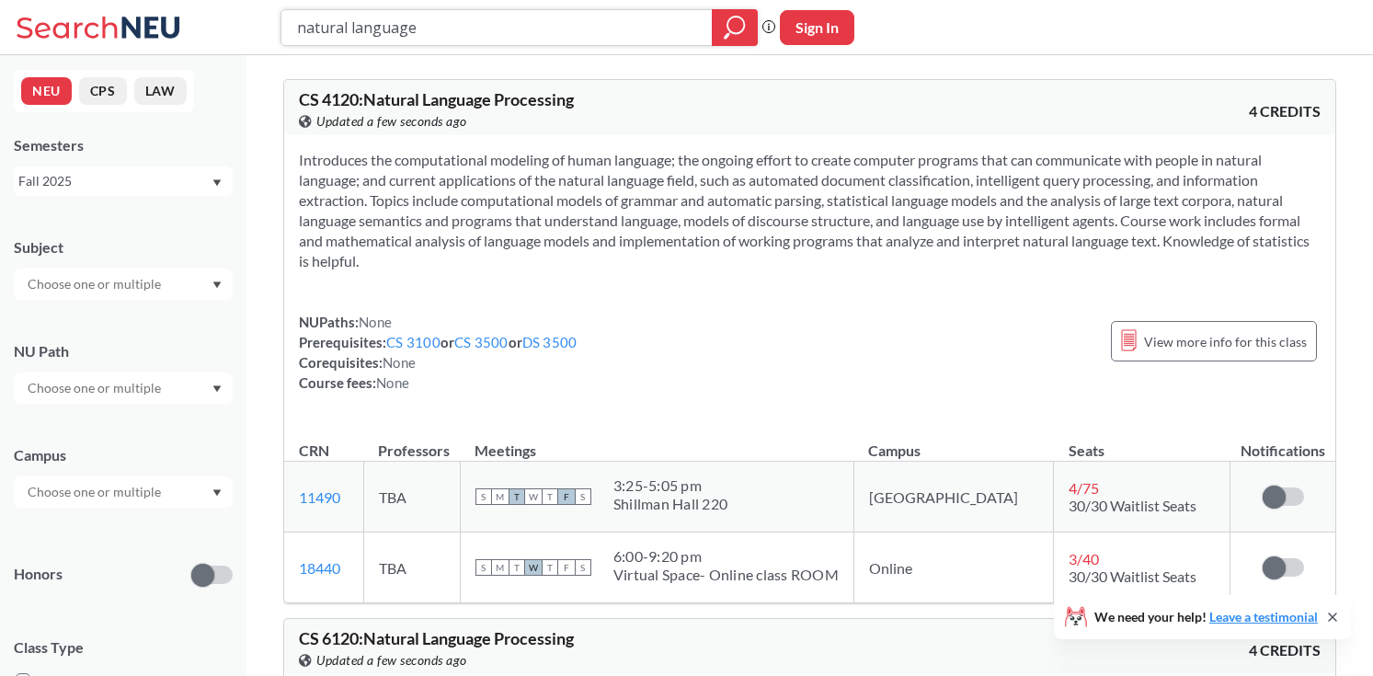 The image size is (1373, 676). I want to click on span: CS 6120 : Natural Language Processing, so click(436, 638).